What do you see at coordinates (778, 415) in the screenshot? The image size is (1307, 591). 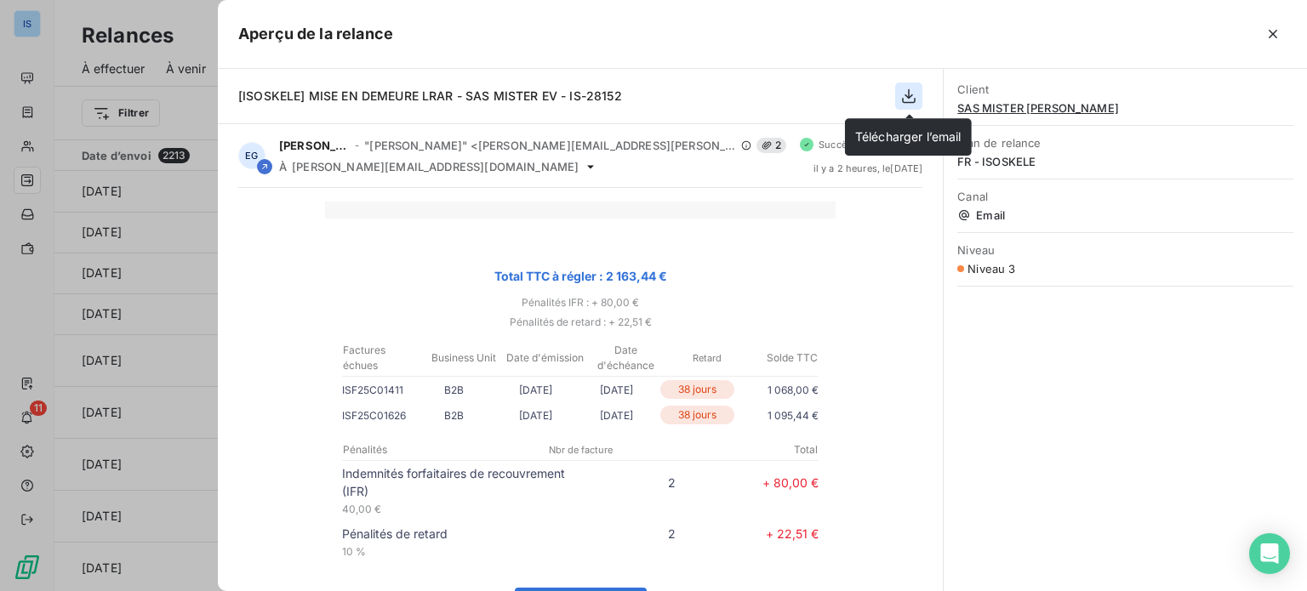 I see `p: 1 095,44 €` at bounding box center [778, 415].